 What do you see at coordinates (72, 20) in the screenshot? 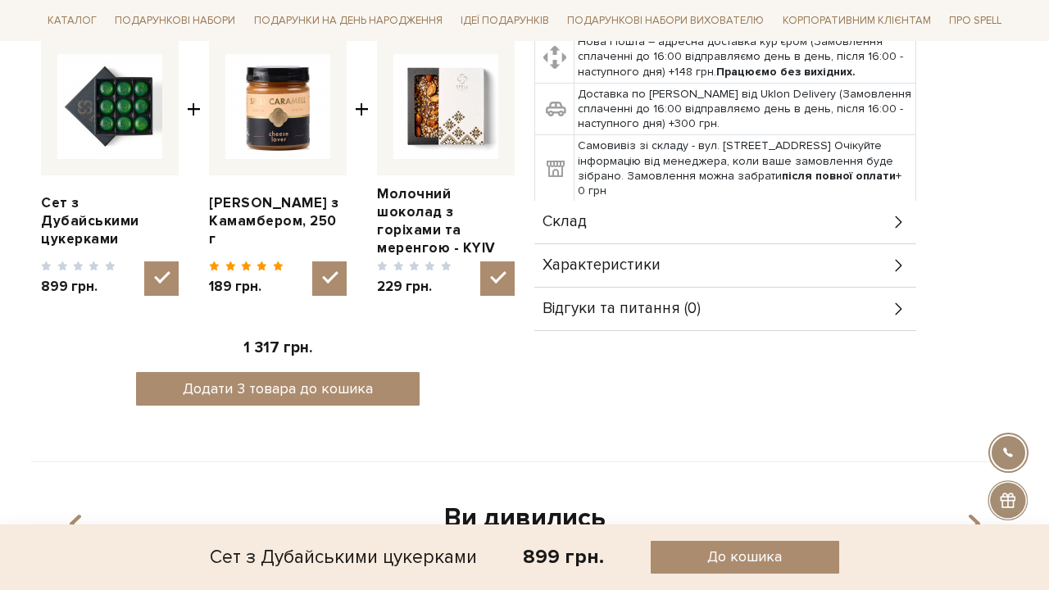
I see `a: Каталог` at bounding box center [72, 20].